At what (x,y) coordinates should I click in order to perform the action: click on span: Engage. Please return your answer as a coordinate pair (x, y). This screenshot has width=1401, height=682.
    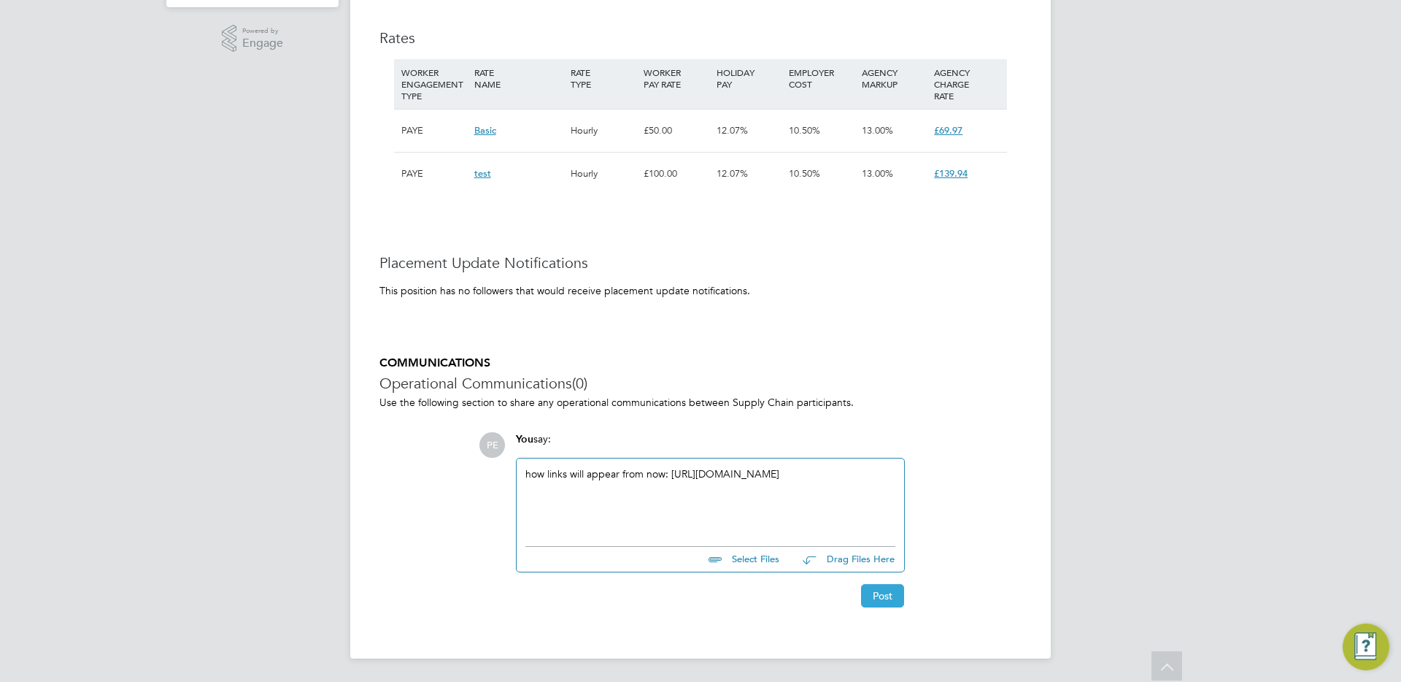
    Looking at the image, I should click on (263, 43).